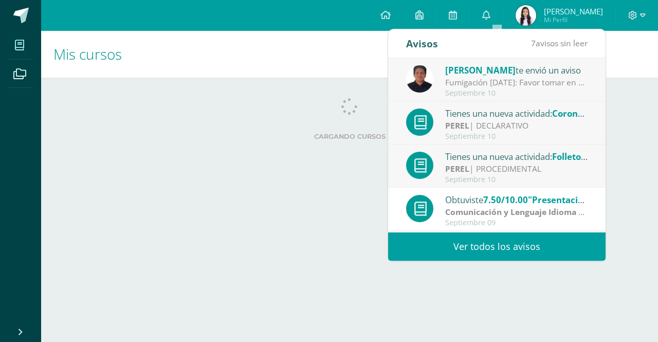  Describe the element at coordinates (533, 43) in the screenshot. I see `span: 7` at that location.